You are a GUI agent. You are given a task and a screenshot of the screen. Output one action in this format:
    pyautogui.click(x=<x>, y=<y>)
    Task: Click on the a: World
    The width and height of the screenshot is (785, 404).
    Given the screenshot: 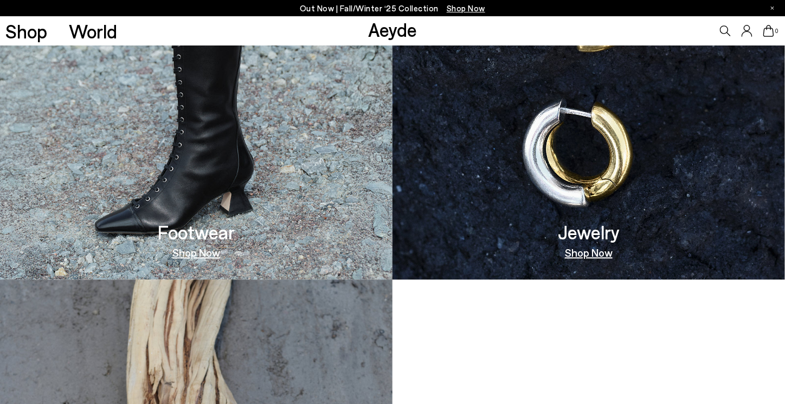 What is the action you would take?
    pyautogui.click(x=93, y=31)
    